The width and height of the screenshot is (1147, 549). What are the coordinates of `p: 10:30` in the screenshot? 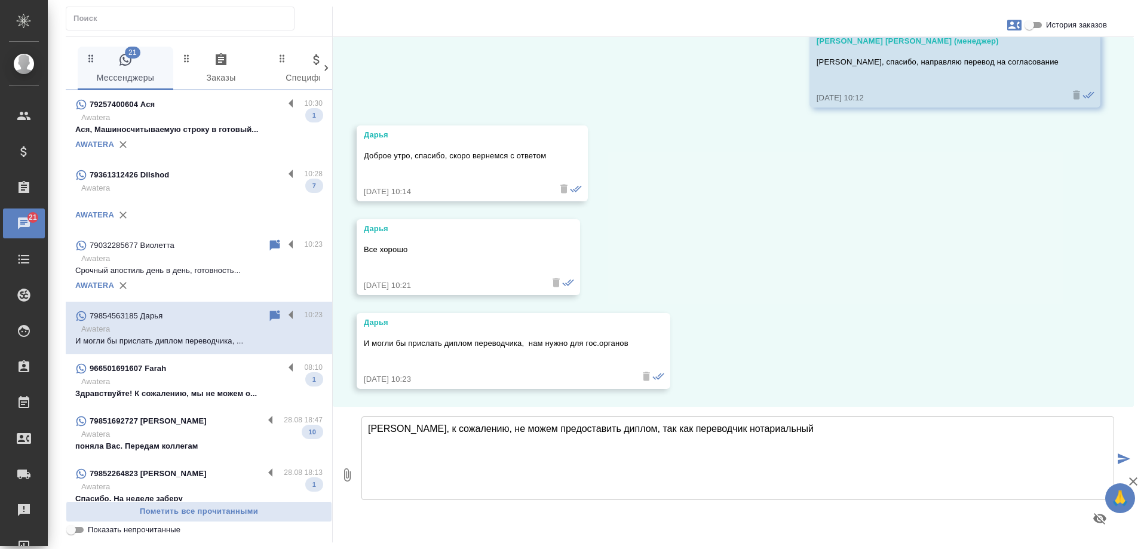 It's located at (313, 103).